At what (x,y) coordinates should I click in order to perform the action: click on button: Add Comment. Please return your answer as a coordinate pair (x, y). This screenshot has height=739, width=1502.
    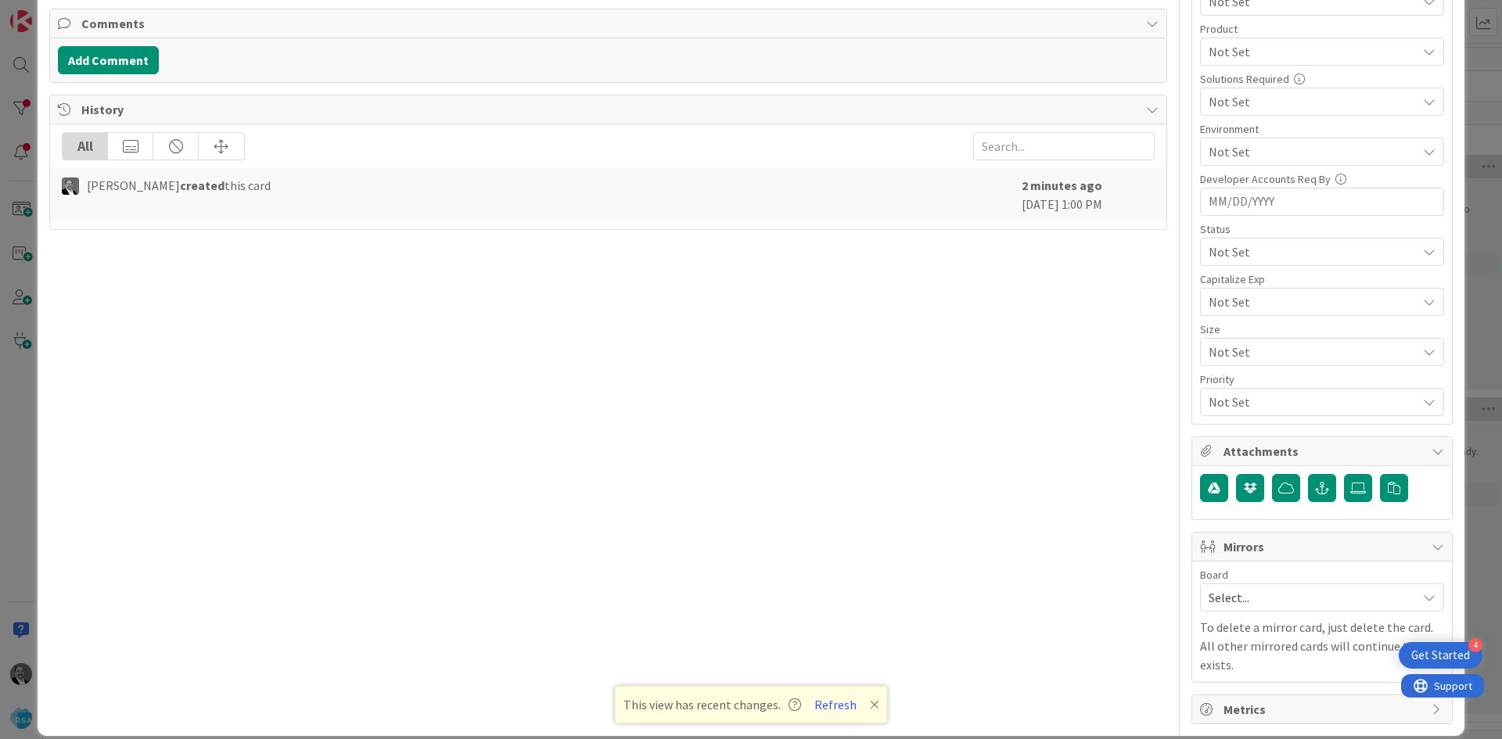
    Looking at the image, I should click on (108, 60).